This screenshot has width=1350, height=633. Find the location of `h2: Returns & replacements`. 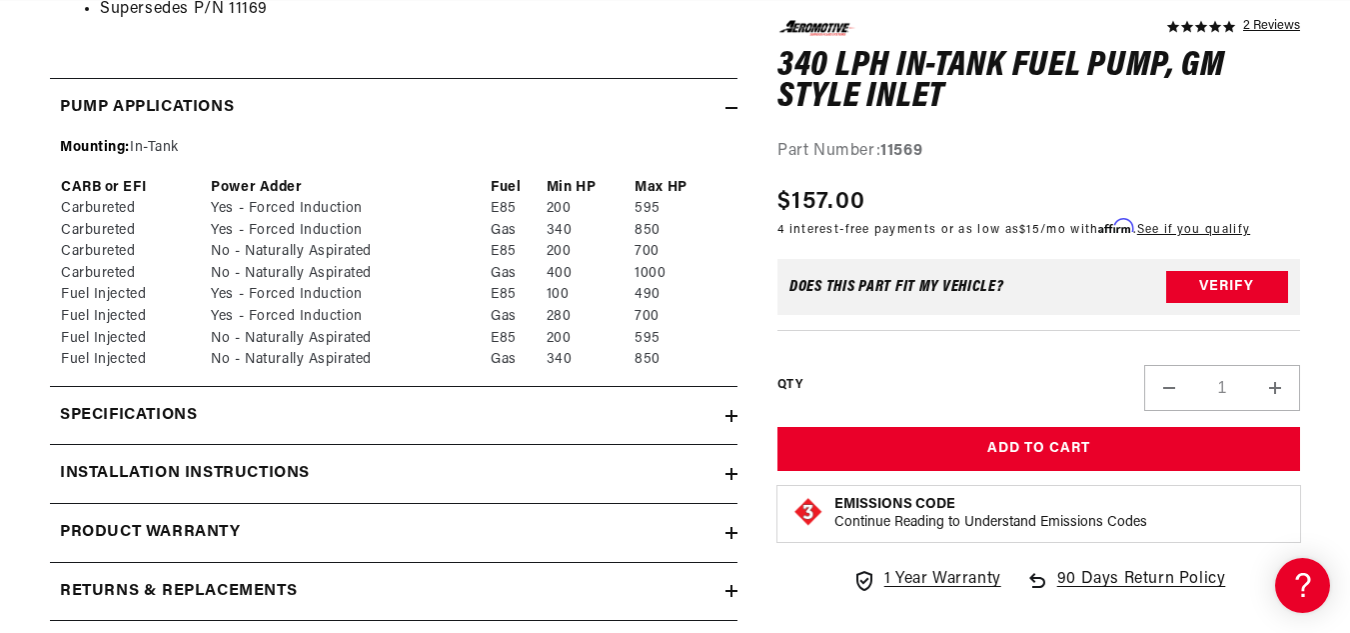

h2: Returns & replacements is located at coordinates (178, 592).